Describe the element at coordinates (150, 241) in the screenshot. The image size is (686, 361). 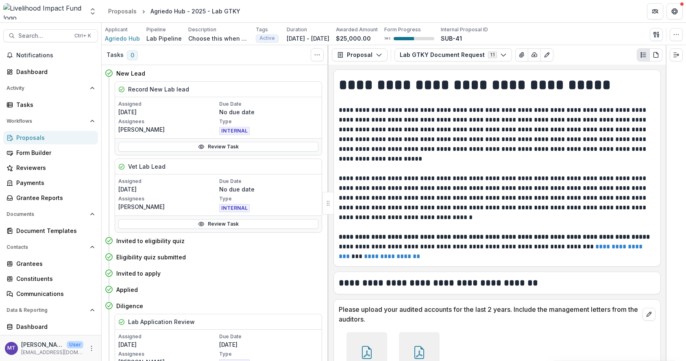
I see `h4: Invited to eligibility quiz` at that location.